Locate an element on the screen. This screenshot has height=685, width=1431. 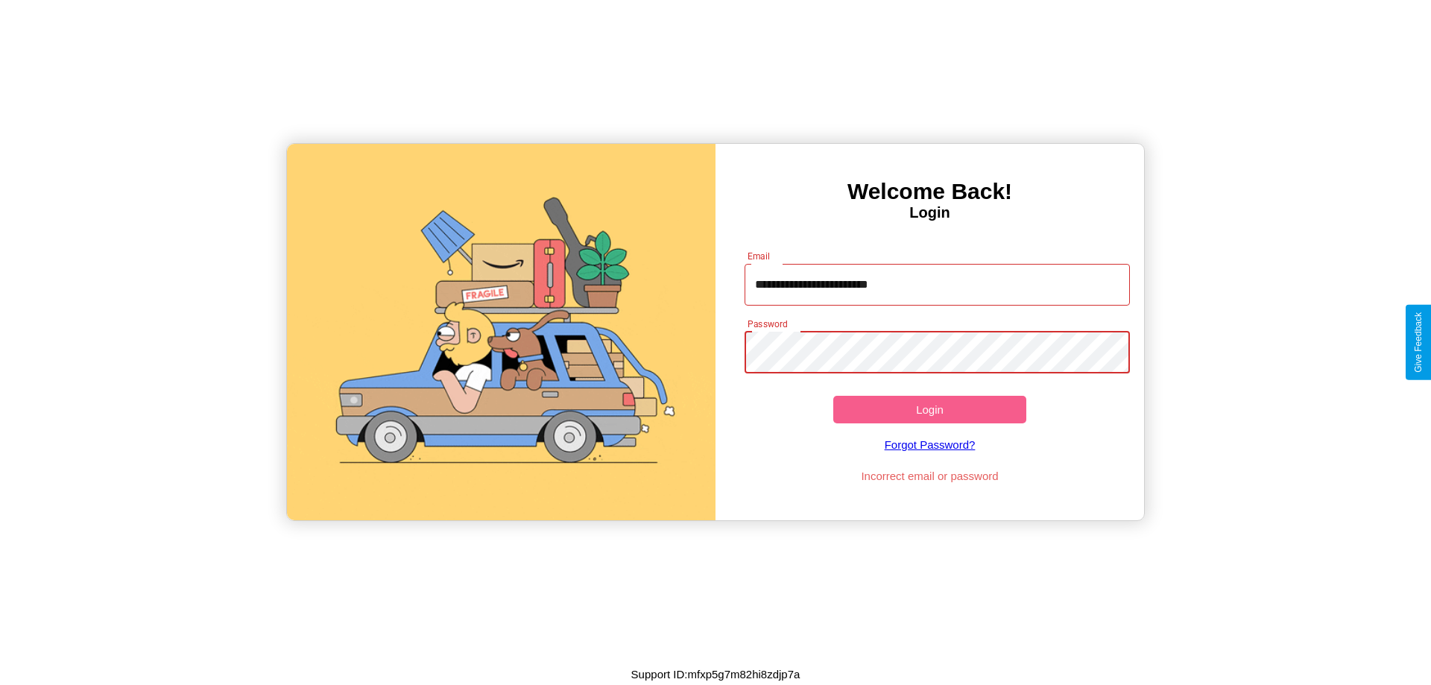
img: gif is located at coordinates (501, 332).